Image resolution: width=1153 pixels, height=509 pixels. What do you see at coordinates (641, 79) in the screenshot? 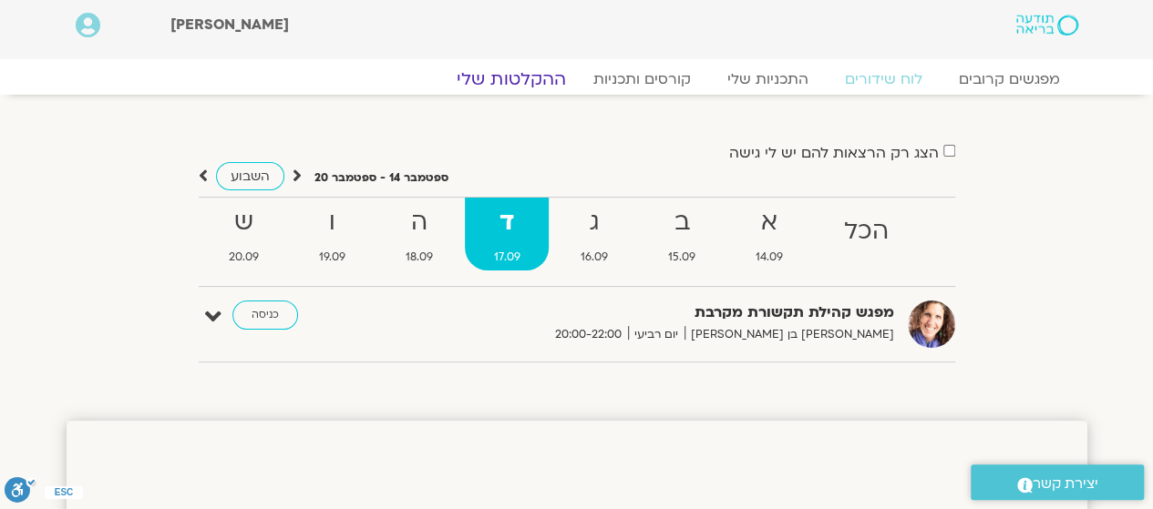
I see `a: קורסים ותכניות` at bounding box center [641, 79].